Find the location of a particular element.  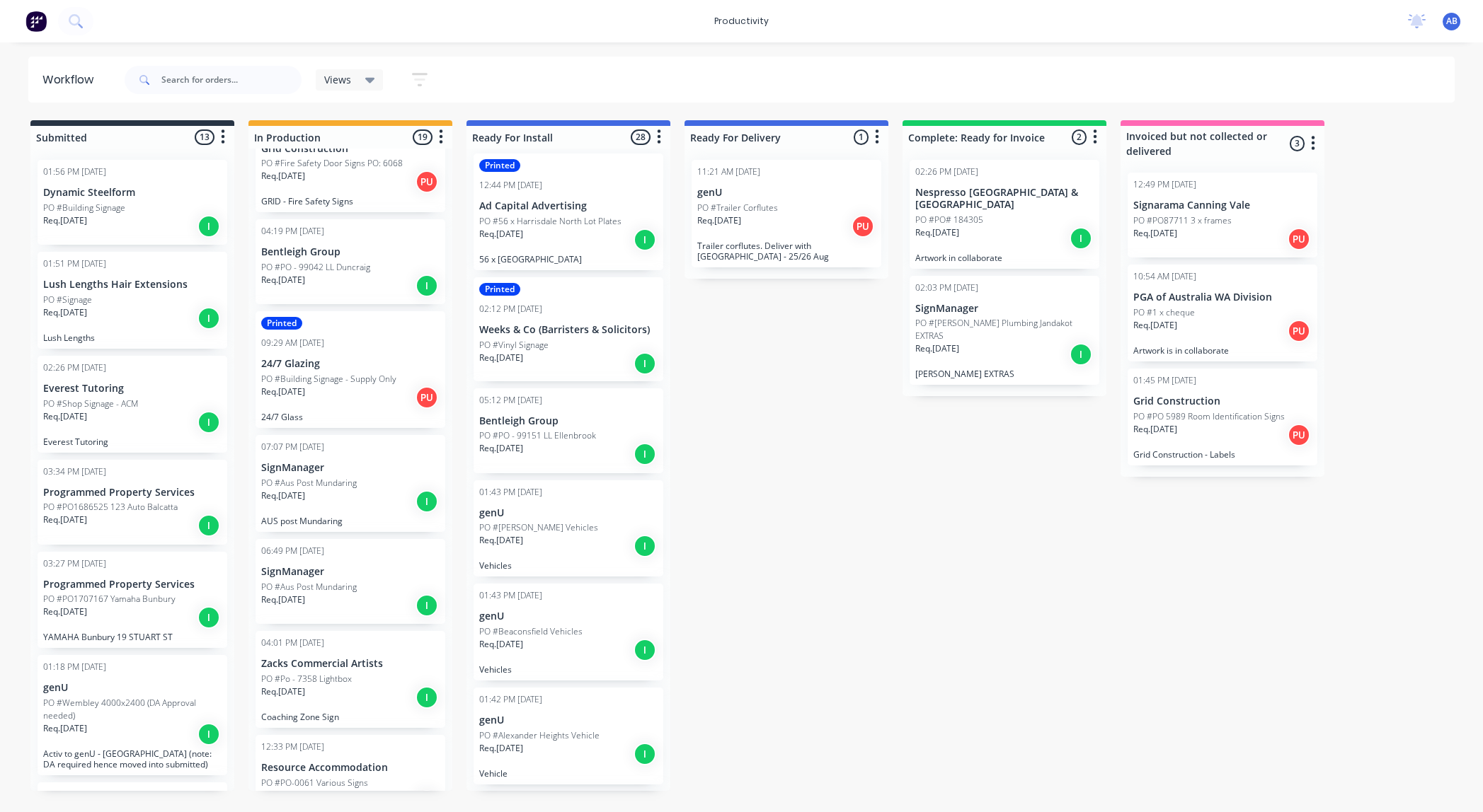

p: Vehicle is located at coordinates (568, 774).